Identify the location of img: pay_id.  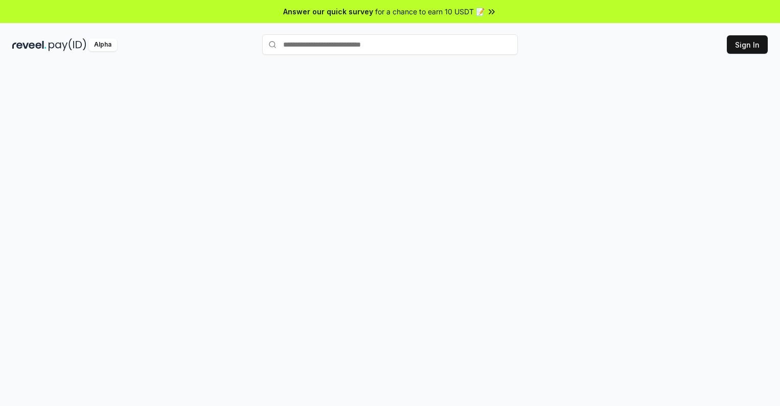
(67, 44).